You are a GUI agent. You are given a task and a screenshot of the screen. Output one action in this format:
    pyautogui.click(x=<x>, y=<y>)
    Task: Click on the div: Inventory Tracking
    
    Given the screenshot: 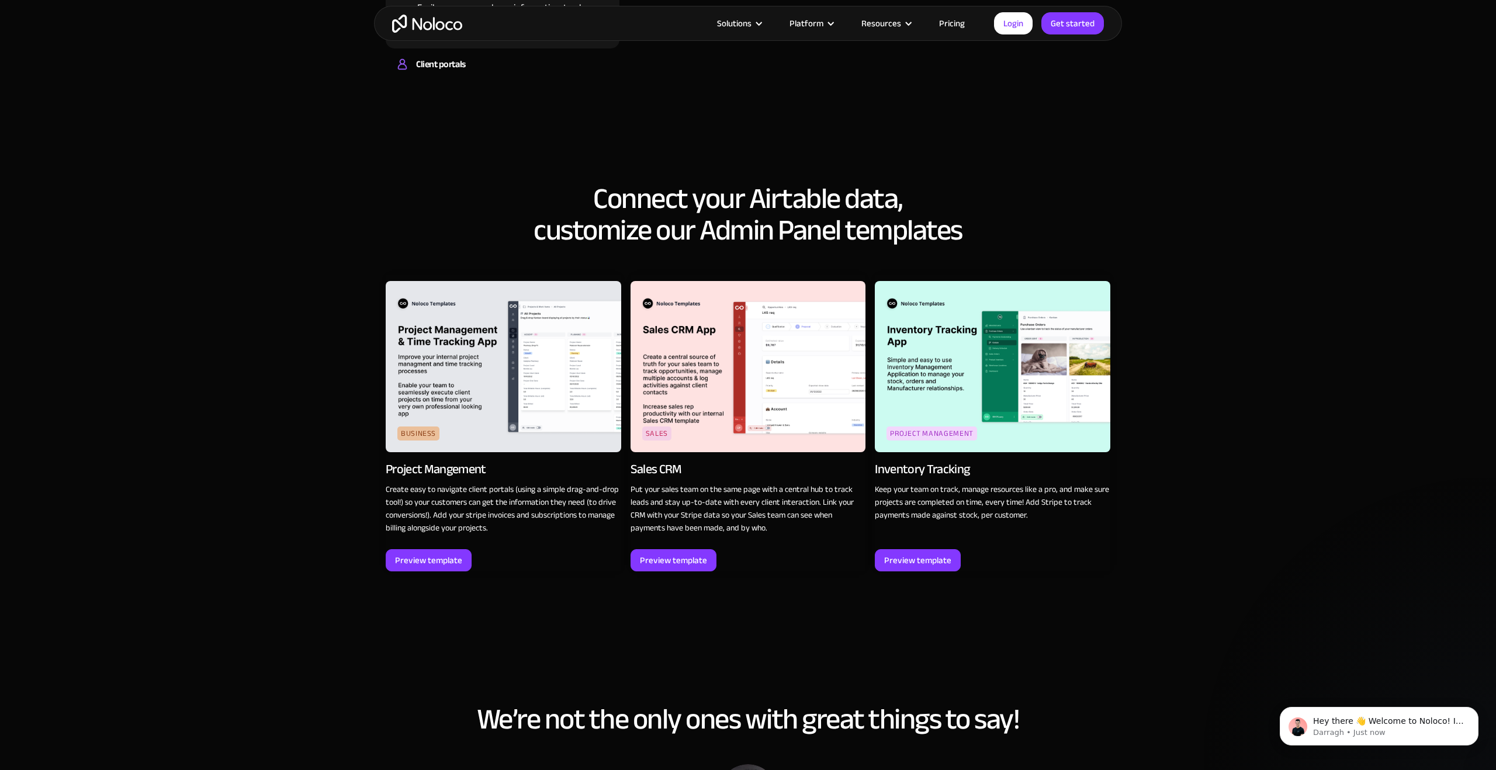 What is the action you would take?
    pyautogui.click(x=922, y=469)
    